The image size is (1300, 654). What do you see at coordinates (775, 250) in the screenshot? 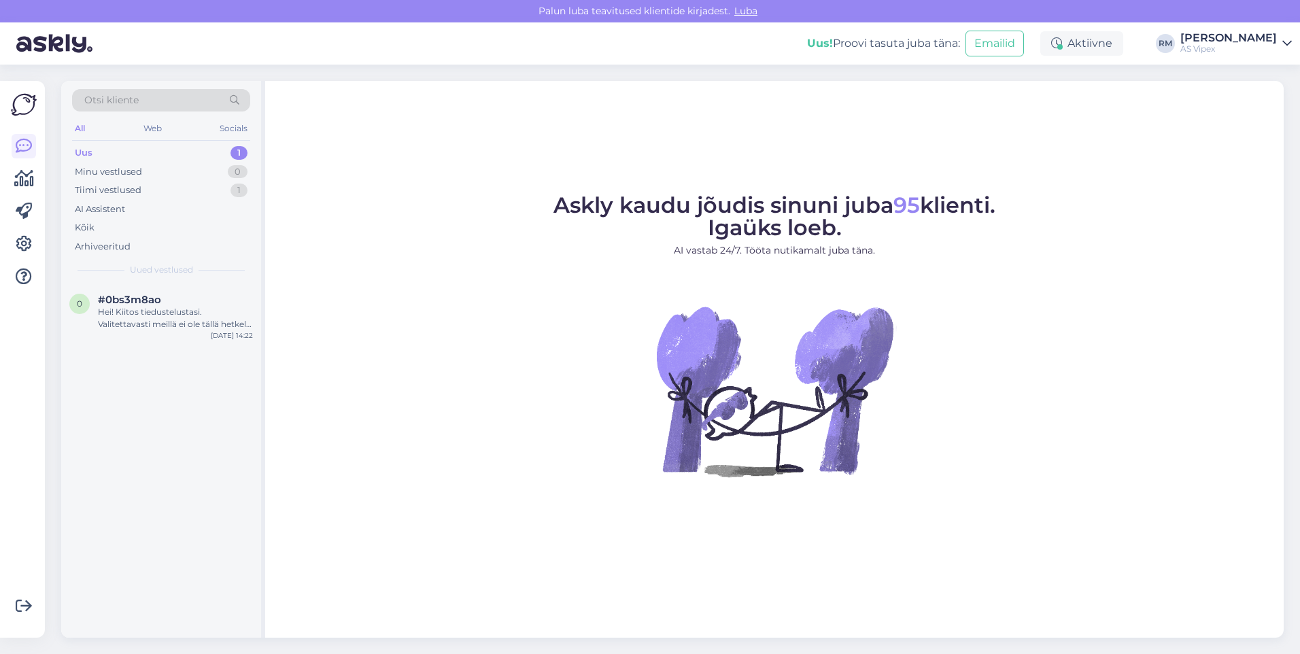
I see `p: AI vastab 24/7. Tööta nutikamalt juba täna.` at bounding box center [775, 250].